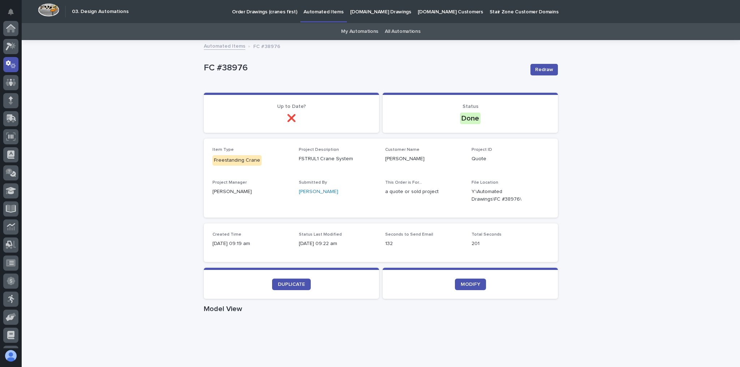  What do you see at coordinates (11, 12) in the screenshot?
I see `button: Notifications` at bounding box center [11, 12].